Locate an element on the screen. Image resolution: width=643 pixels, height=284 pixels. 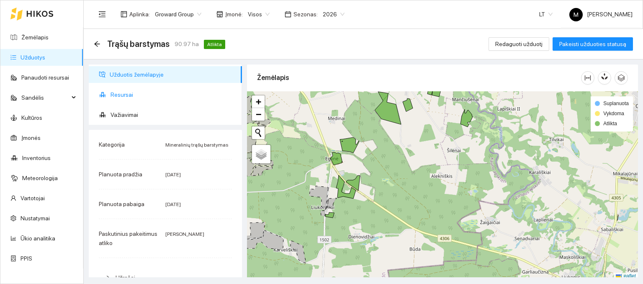
a: PPIS is located at coordinates (26, 258).